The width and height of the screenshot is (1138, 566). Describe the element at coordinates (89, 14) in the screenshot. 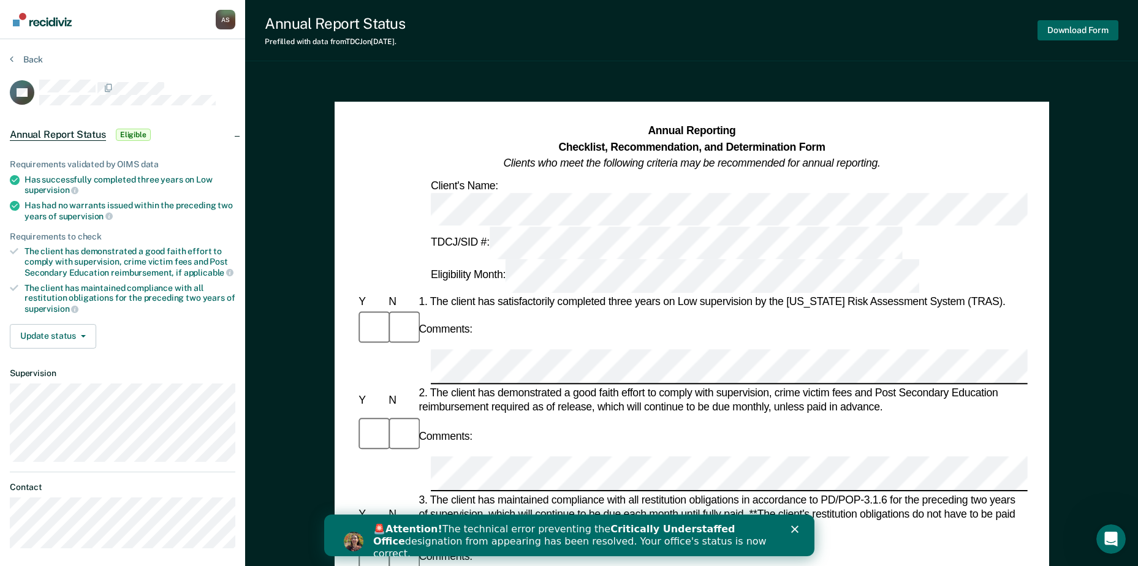

I see `b: Attention!` at that location.